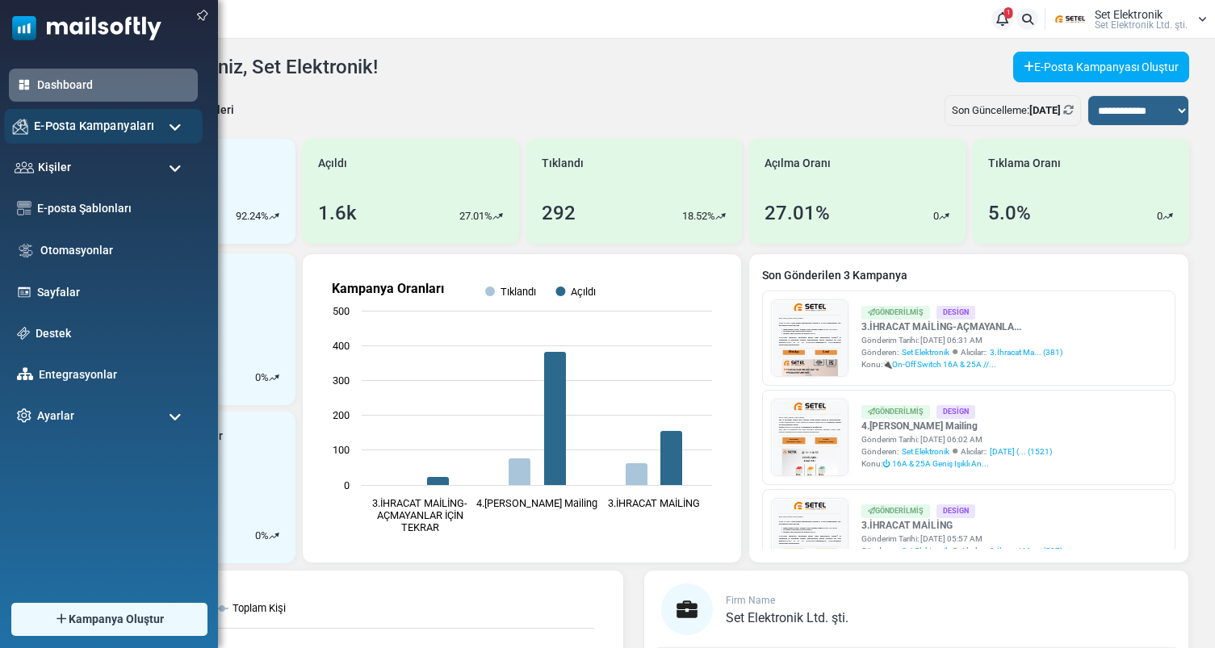 The height and width of the screenshot is (648, 1215). I want to click on text: 100, so click(341, 450).